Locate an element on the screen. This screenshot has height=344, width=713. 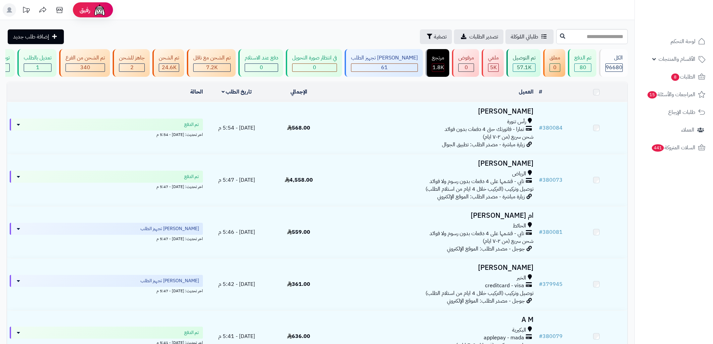
span: تابي - قسّمها على 4 دفعات بدون رسوم ولا فوائد is located at coordinates (477, 234).